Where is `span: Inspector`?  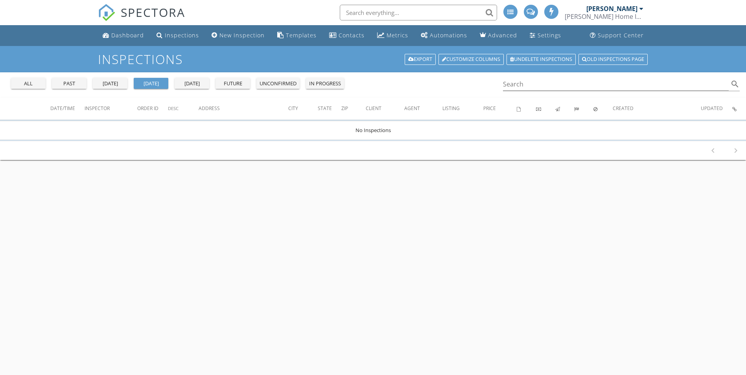
span: Inspector is located at coordinates (97, 108).